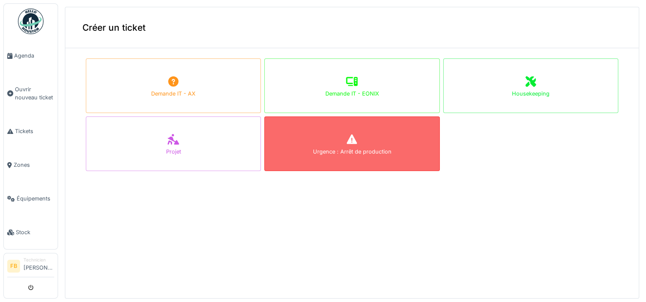 This screenshot has width=646, height=302. Describe the element at coordinates (352, 28) in the screenshot. I see `div: Créer un ticket` at that location.